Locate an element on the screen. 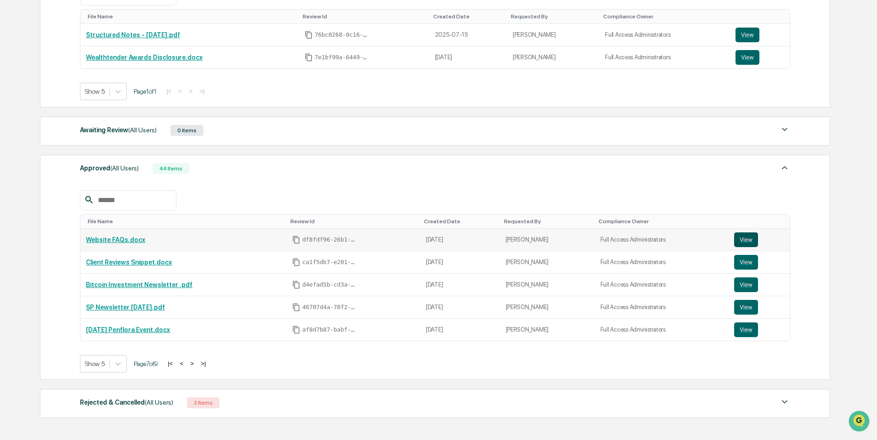 The width and height of the screenshot is (877, 440). a: Powered byPylon is located at coordinates (88, 159).